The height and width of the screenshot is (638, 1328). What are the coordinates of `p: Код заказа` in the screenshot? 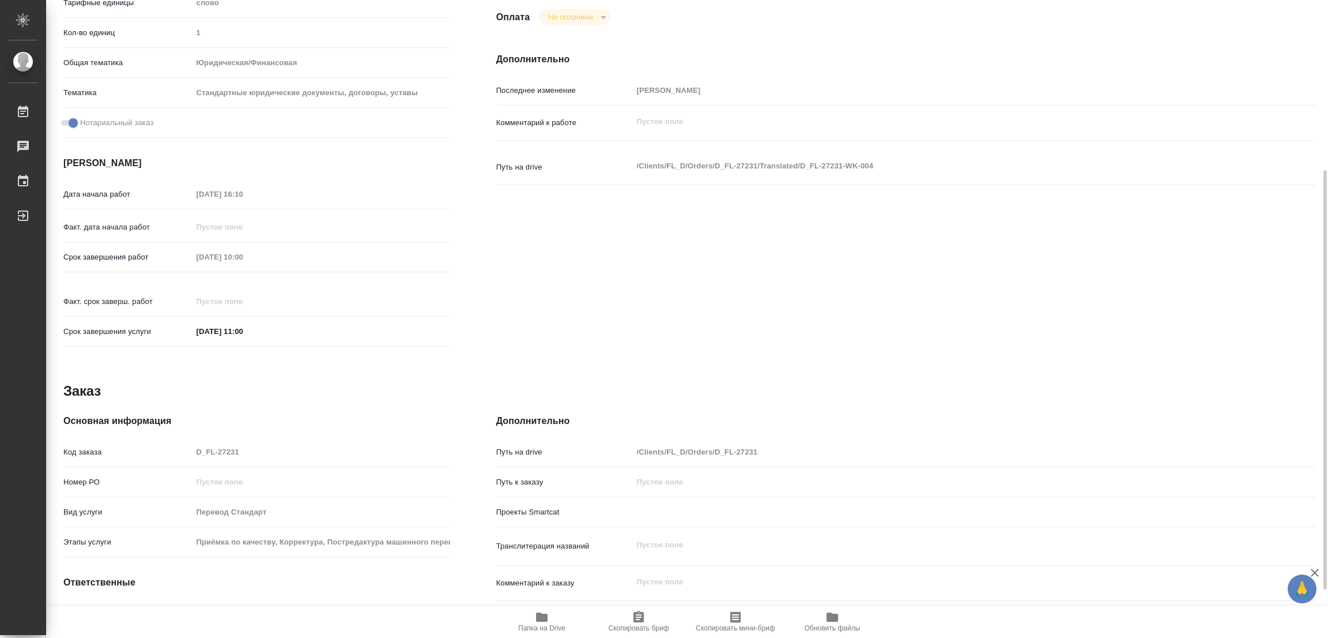 It's located at (128, 452).